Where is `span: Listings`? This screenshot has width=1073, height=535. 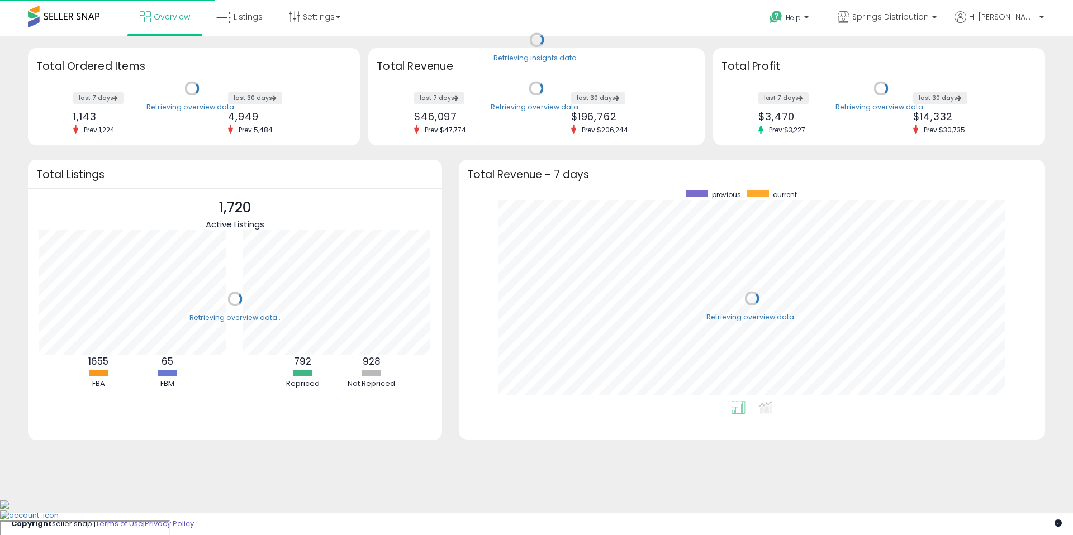 span: Listings is located at coordinates (248, 17).